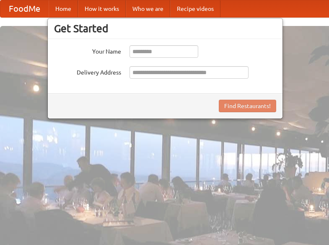 This screenshot has height=245, width=329. Describe the element at coordinates (24, 9) in the screenshot. I see `a: FoodMe` at that location.